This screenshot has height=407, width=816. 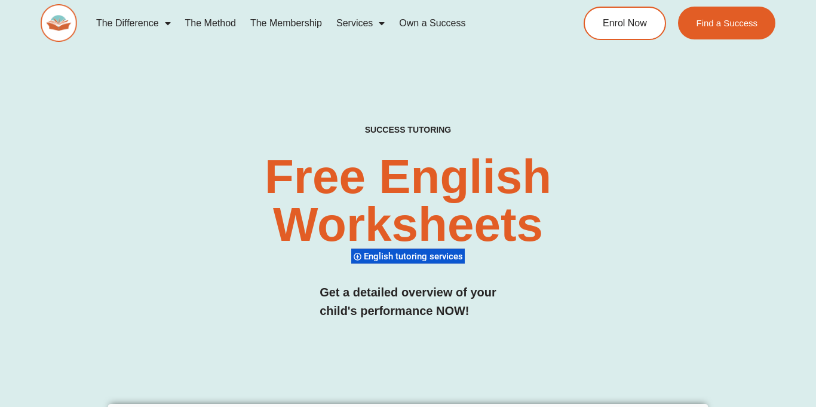 What do you see at coordinates (408, 256) in the screenshot?
I see `div: English tutoring services` at bounding box center [408, 256].